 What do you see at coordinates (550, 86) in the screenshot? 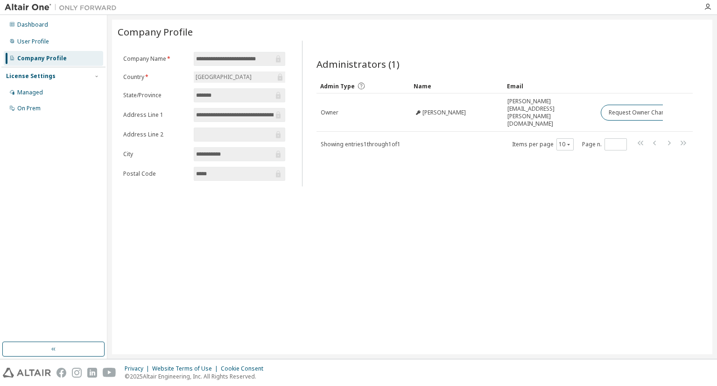
I see `div: Email` at bounding box center [550, 86].